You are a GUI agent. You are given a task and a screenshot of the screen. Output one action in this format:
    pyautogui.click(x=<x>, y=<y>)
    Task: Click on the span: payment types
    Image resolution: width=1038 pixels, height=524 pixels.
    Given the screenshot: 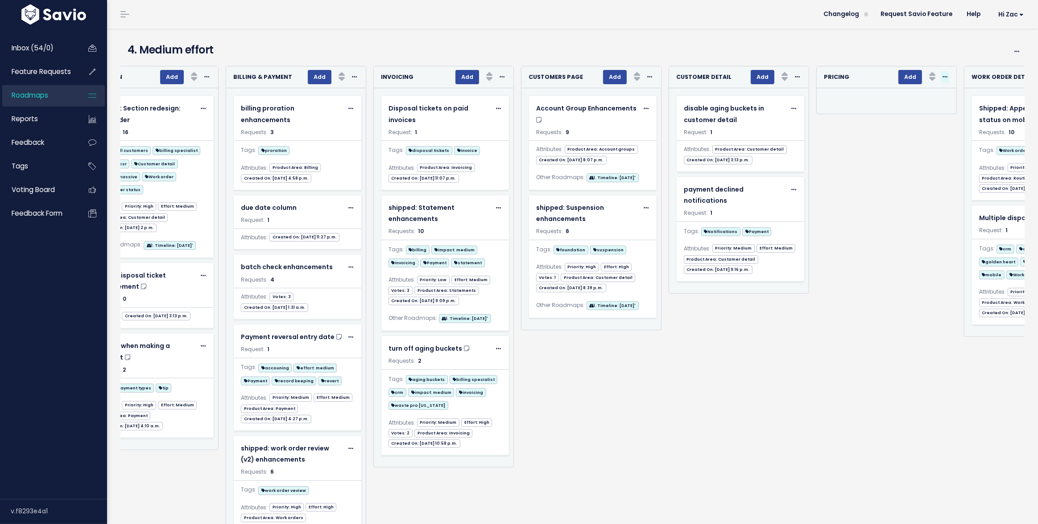 What is the action you would take?
    pyautogui.click(x=132, y=388)
    